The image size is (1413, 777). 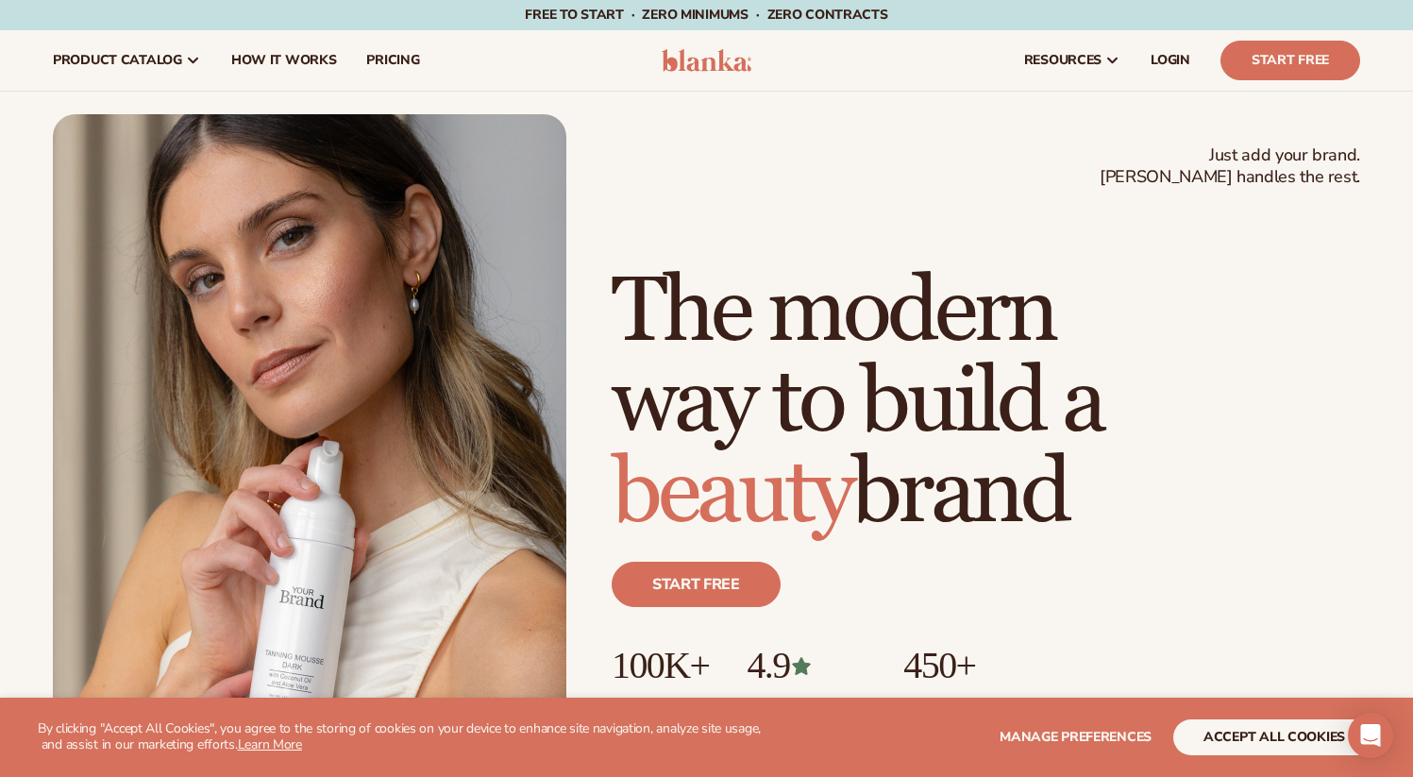 What do you see at coordinates (399, 737) in the screenshot?
I see `p: By clicking "Accept All Cookies", you agree to the storing of cookies on your device to enhance s...` at bounding box center [399, 737].